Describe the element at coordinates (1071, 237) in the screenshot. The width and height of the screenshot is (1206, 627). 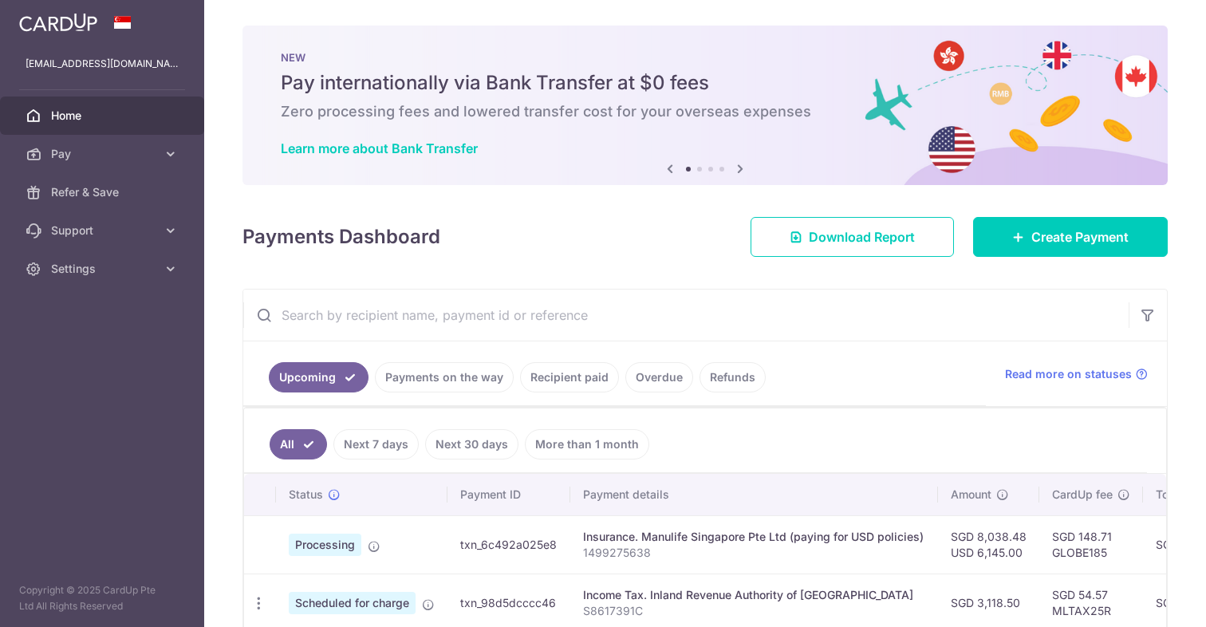
I see `a: Create Payment` at that location.